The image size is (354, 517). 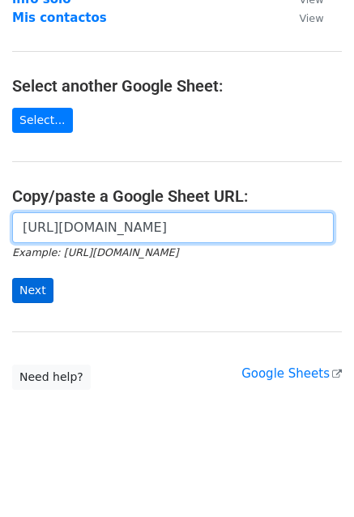 What do you see at coordinates (59, 18) in the screenshot?
I see `a: Mis contactos` at bounding box center [59, 18].